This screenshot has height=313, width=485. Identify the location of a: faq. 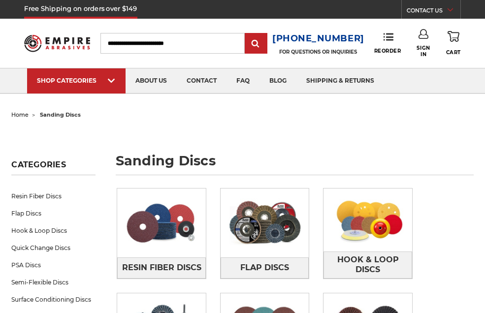
(243, 81).